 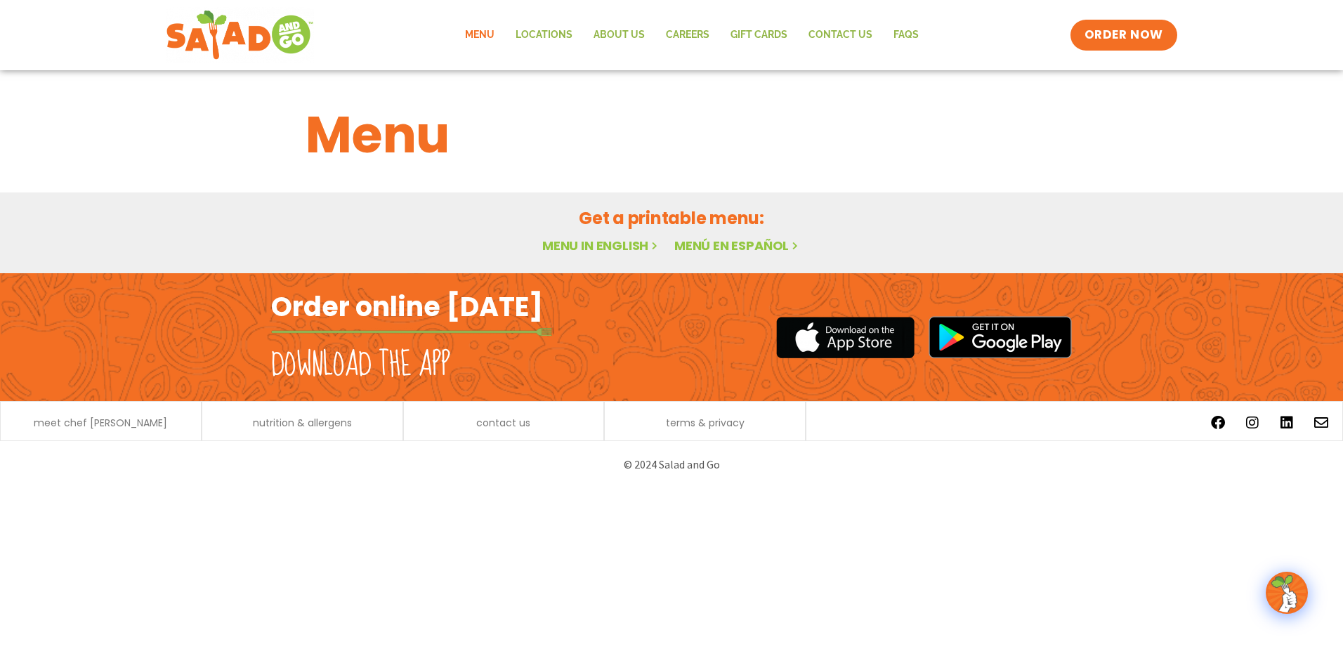 I want to click on span: nutrition & allergens, so click(x=302, y=423).